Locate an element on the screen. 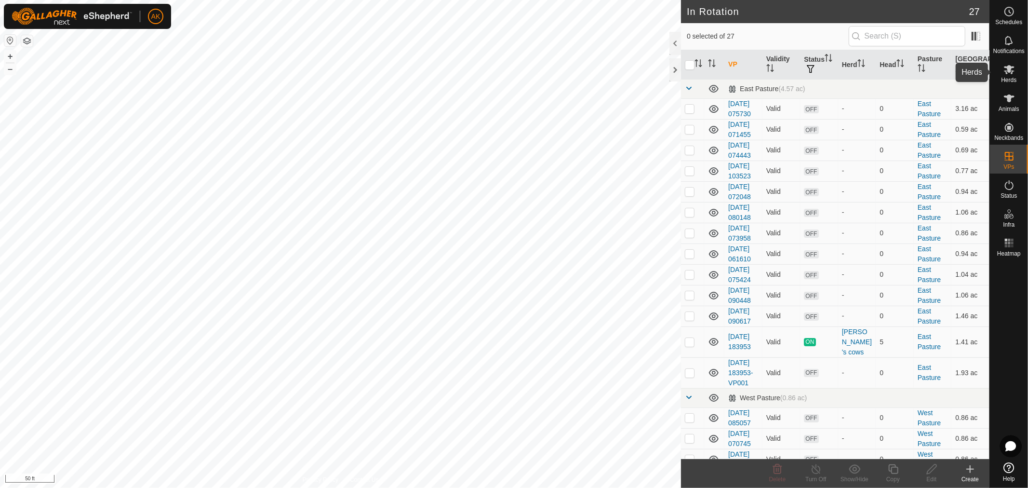 Image resolution: width=1028 pixels, height=488 pixels. span: Animals is located at coordinates (1008, 109).